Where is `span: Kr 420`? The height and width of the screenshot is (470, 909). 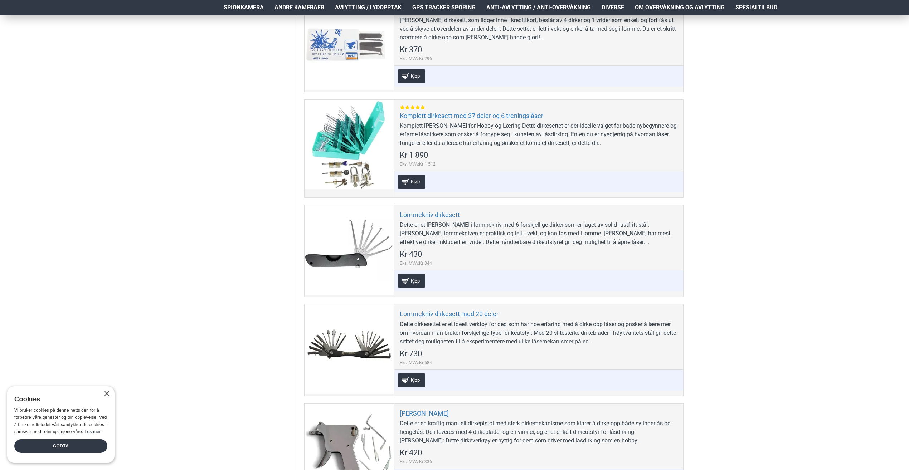 span: Kr 420 is located at coordinates (411, 453).